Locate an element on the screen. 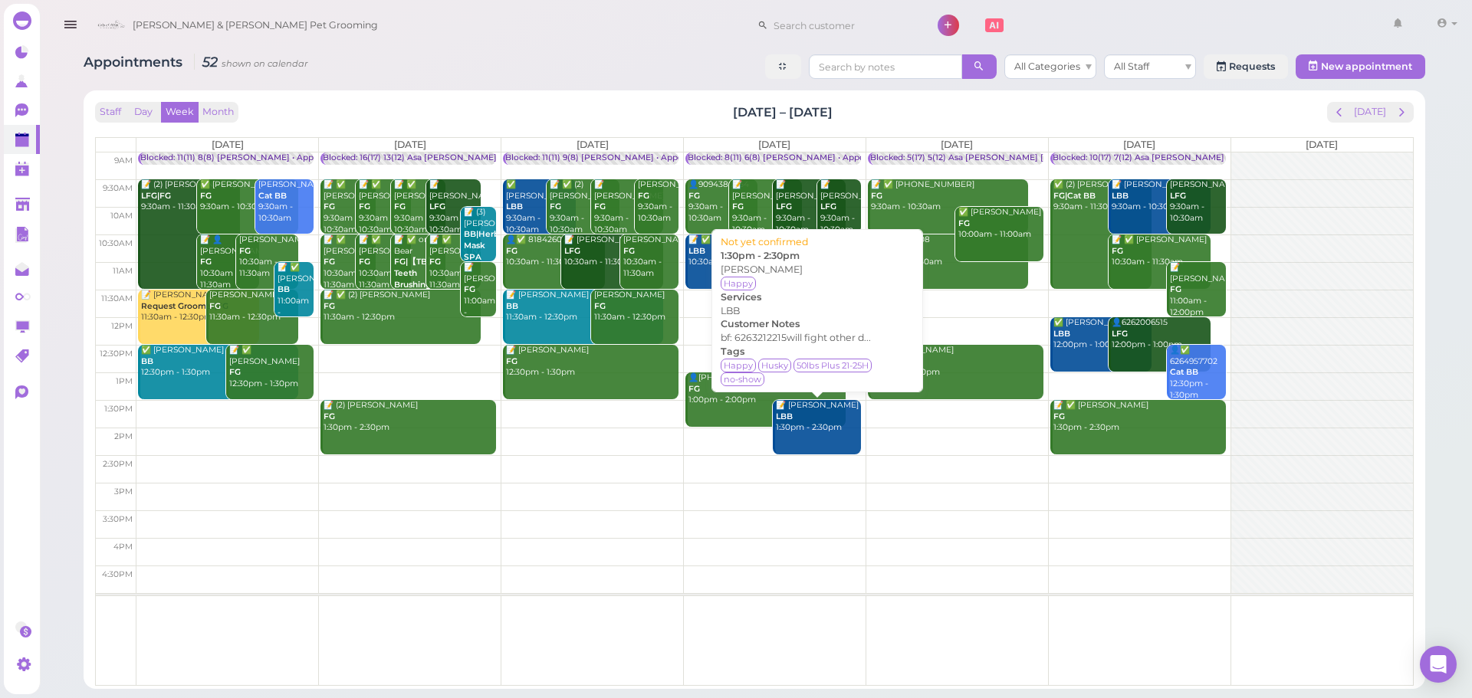  b: LFG|FG is located at coordinates (156, 195).